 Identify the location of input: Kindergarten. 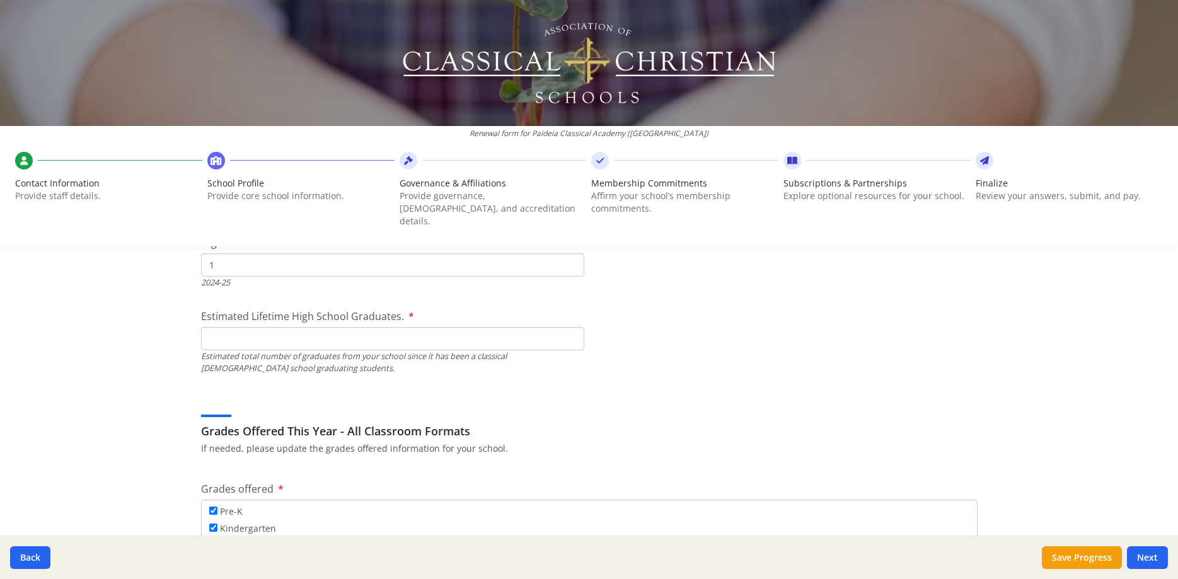
(213, 527).